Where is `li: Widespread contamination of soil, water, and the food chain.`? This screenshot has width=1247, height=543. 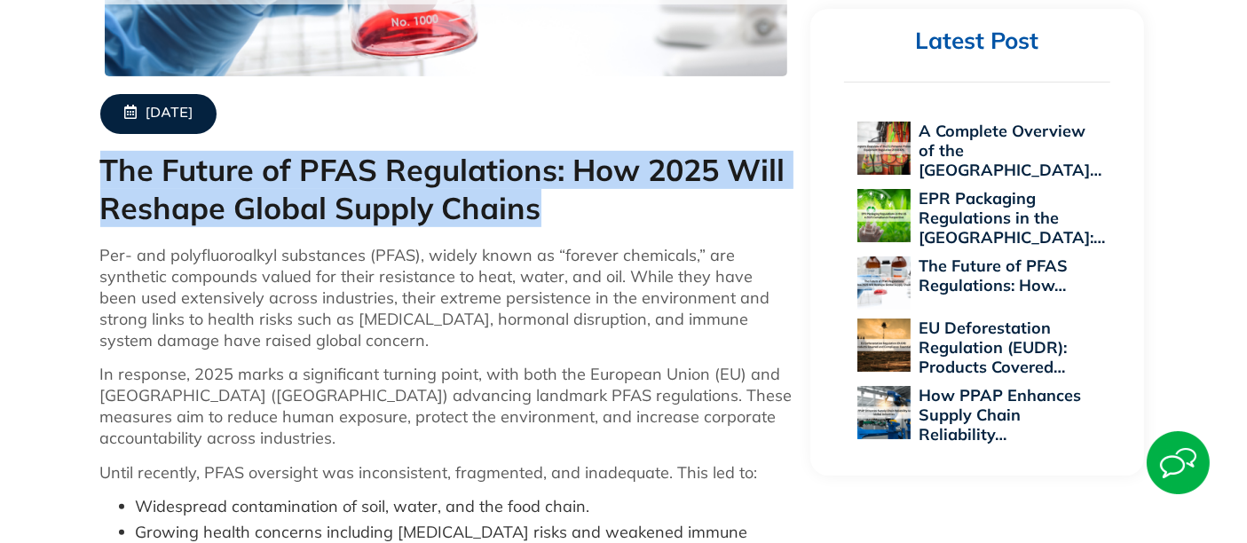
li: Widespread contamination of soil, water, and the food chain. is located at coordinates (464, 507).